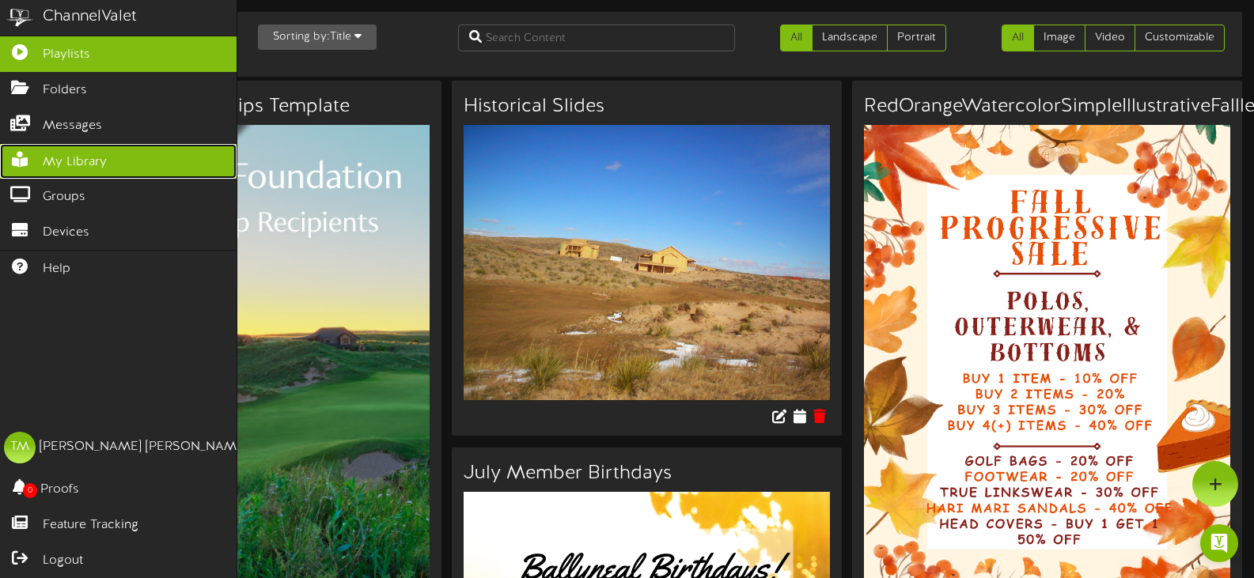  I want to click on a: Landscape, so click(849, 38).